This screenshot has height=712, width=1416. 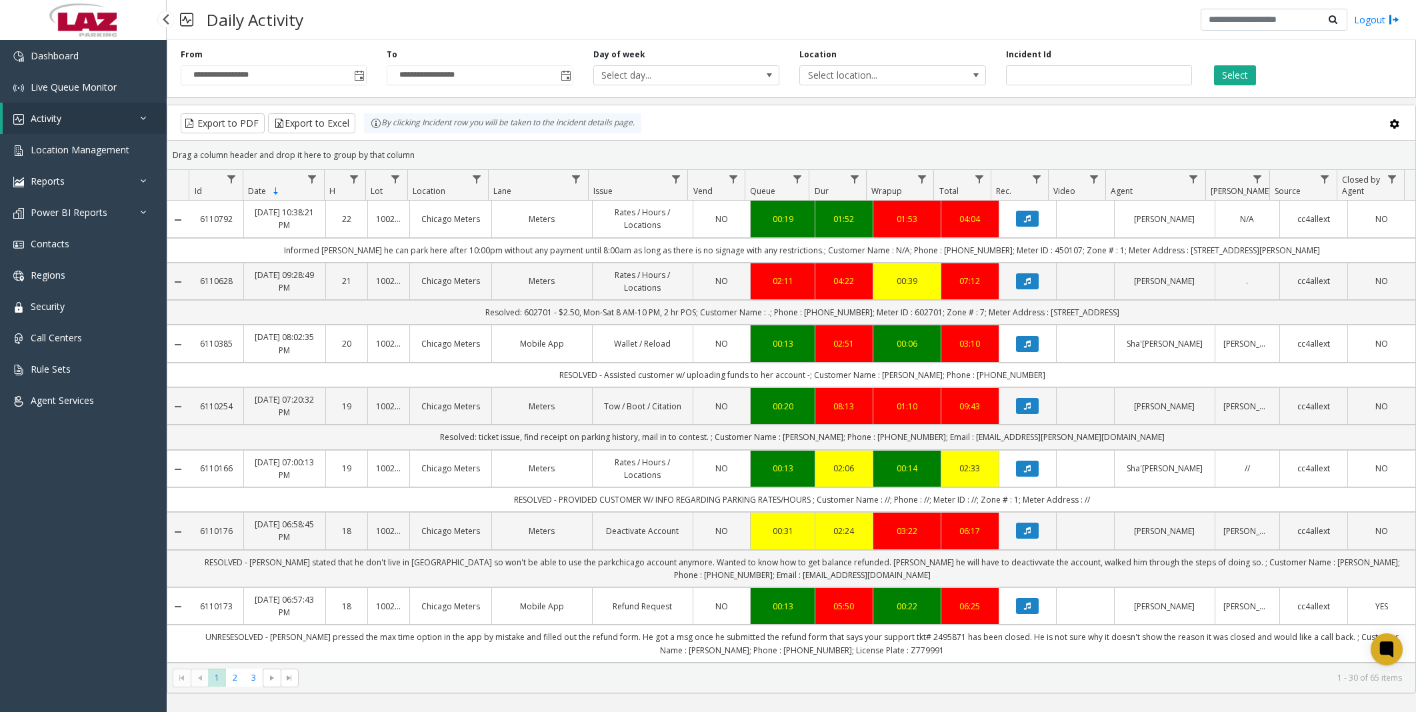 I want to click on a: 03:22, so click(x=907, y=531).